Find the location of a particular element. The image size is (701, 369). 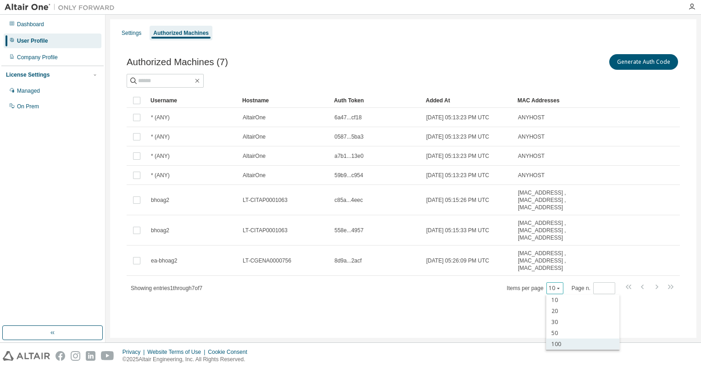

img: youtube.svg is located at coordinates (107, 355).